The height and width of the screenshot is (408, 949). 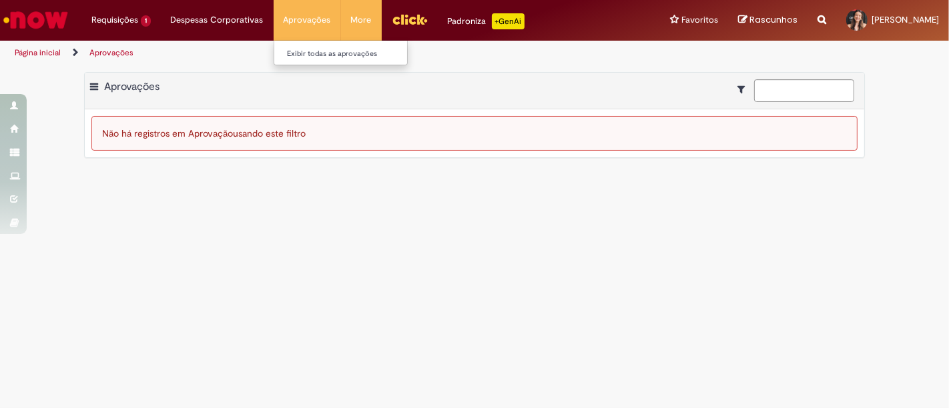 What do you see at coordinates (508, 21) in the screenshot?
I see `p: +GenAi` at bounding box center [508, 21].